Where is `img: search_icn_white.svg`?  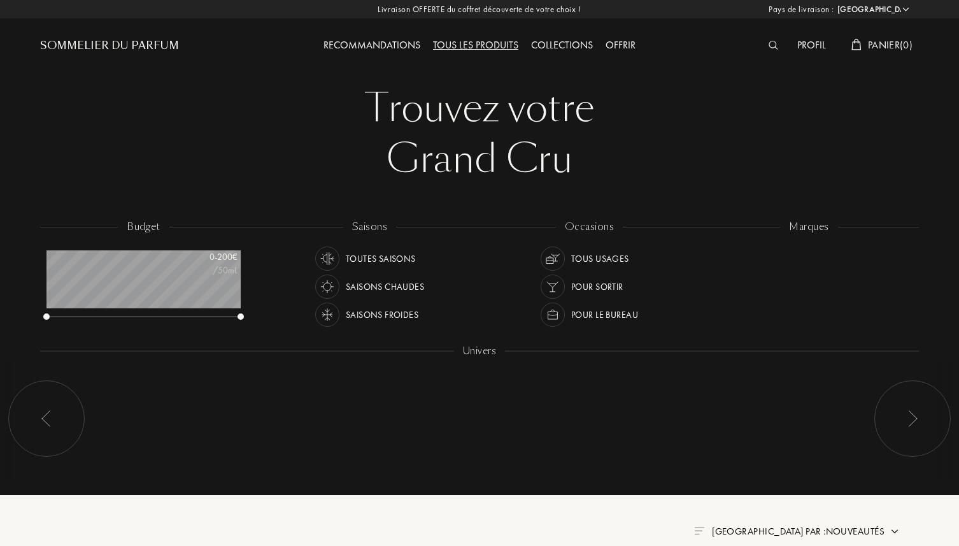
img: search_icn_white.svg is located at coordinates (773, 45).